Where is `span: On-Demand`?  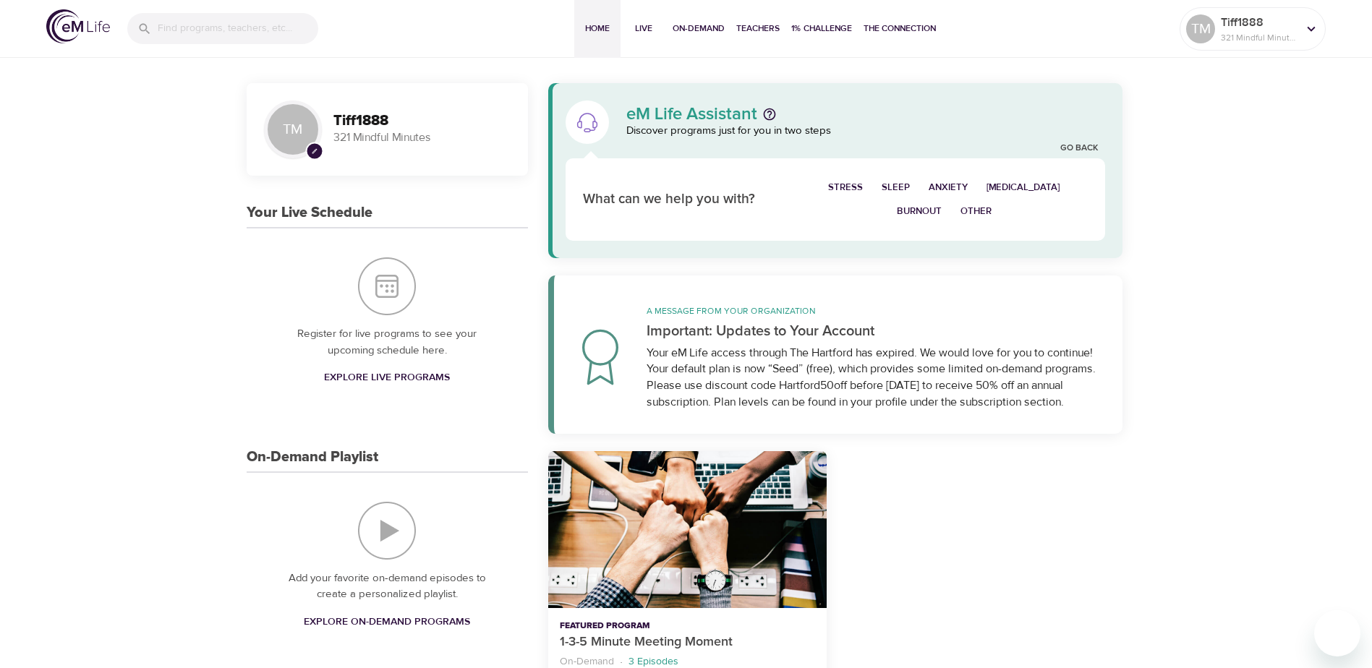 span: On-Demand is located at coordinates (699, 28).